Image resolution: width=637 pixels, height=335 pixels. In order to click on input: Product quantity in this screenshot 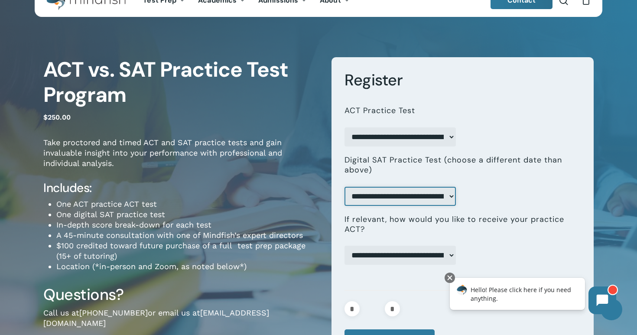, I will do `click(372, 309)`.